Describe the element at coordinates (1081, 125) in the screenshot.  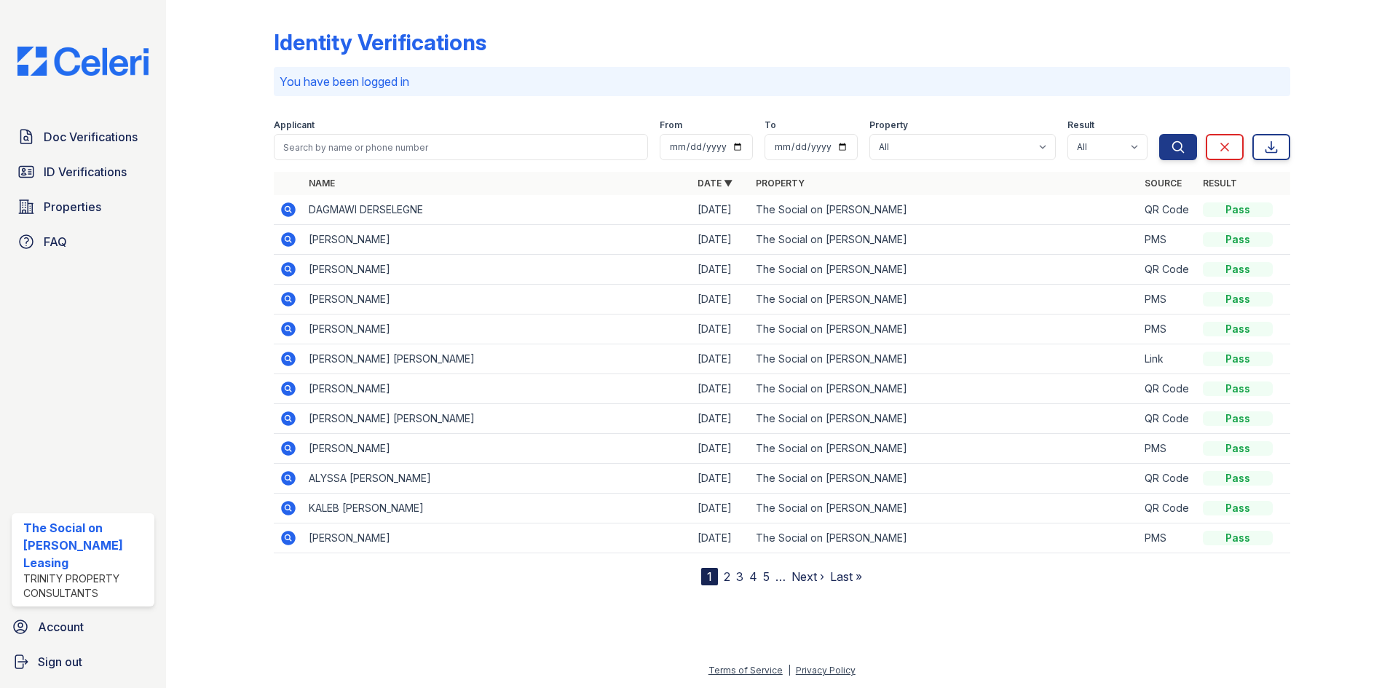
I see `label: Result` at that location.